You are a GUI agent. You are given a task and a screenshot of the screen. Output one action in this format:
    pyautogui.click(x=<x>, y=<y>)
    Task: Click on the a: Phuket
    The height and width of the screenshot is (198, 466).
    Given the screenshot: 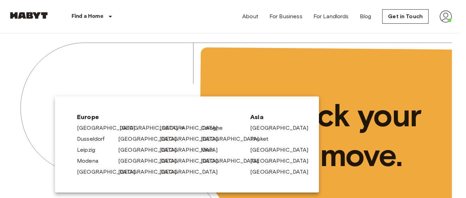 What is the action you would take?
    pyautogui.click(x=263, y=139)
    